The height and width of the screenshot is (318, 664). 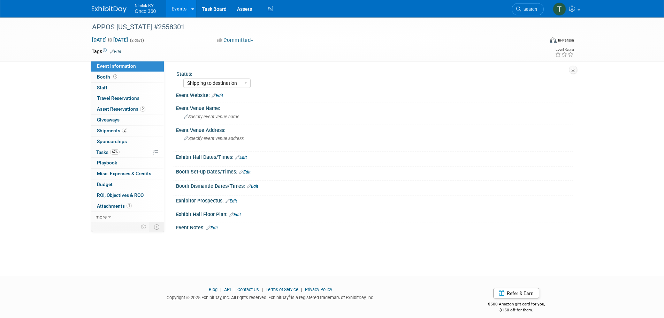 What do you see at coordinates (108, 120) in the screenshot?
I see `span: Giveaways` at bounding box center [108, 120].